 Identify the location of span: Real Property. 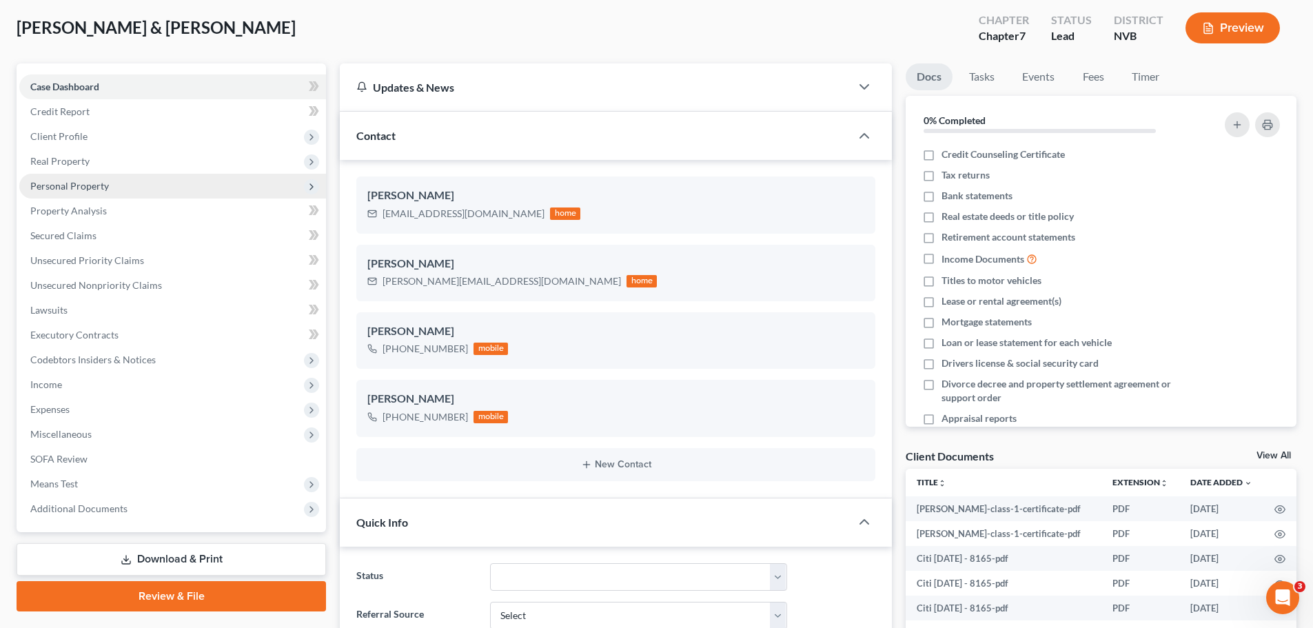
(60, 161).